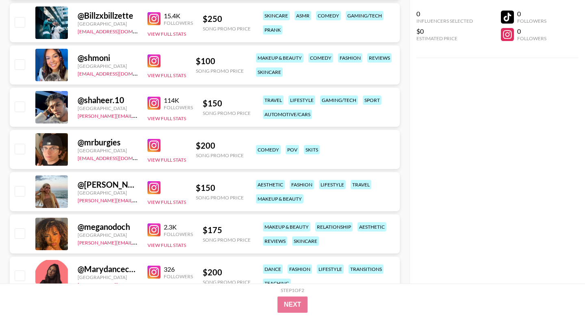 This screenshot has width=585, height=316. What do you see at coordinates (273, 269) in the screenshot?
I see `div: dance` at bounding box center [273, 269].